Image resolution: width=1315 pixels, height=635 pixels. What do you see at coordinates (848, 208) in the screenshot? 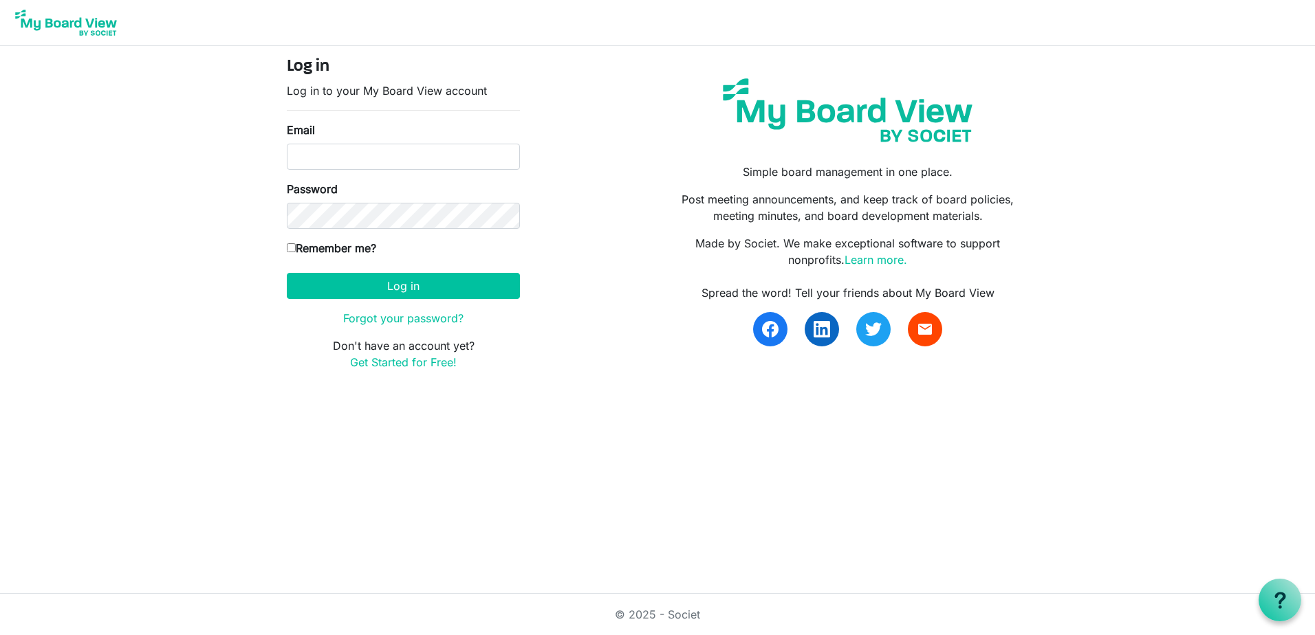
I see `p: Post meeting announcements, and keep track of board policies, meeting minutes, and board developm...` at bounding box center [848, 208].